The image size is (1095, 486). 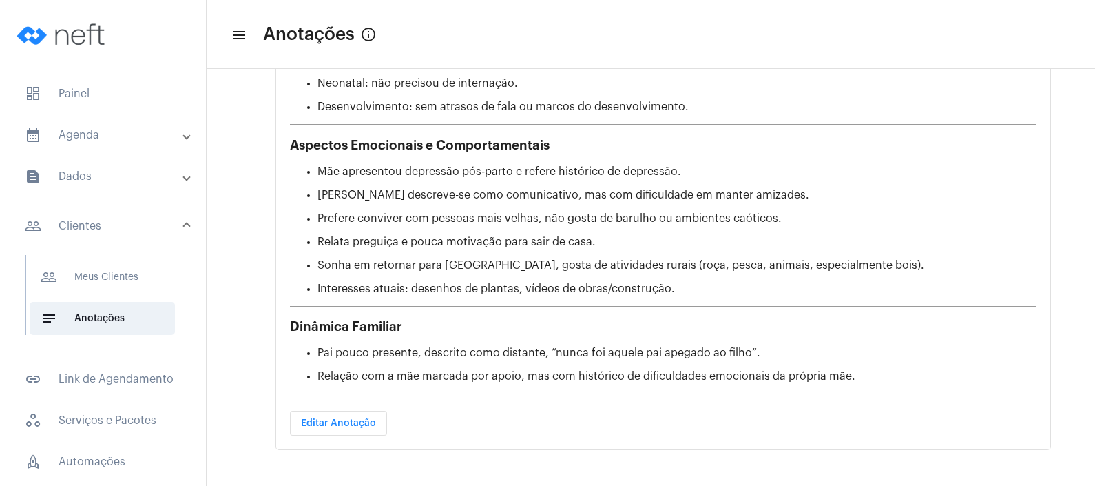 I want to click on span: Automações, so click(x=103, y=462).